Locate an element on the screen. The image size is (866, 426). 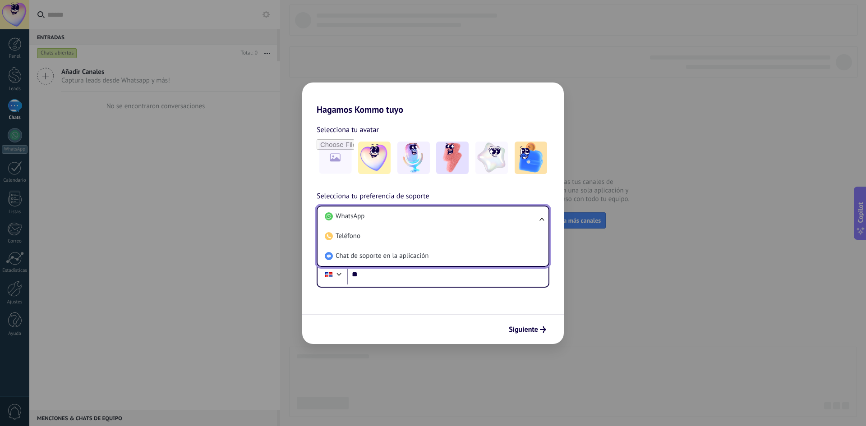
div: Dominican Republic: + 1 is located at coordinates (329, 275).